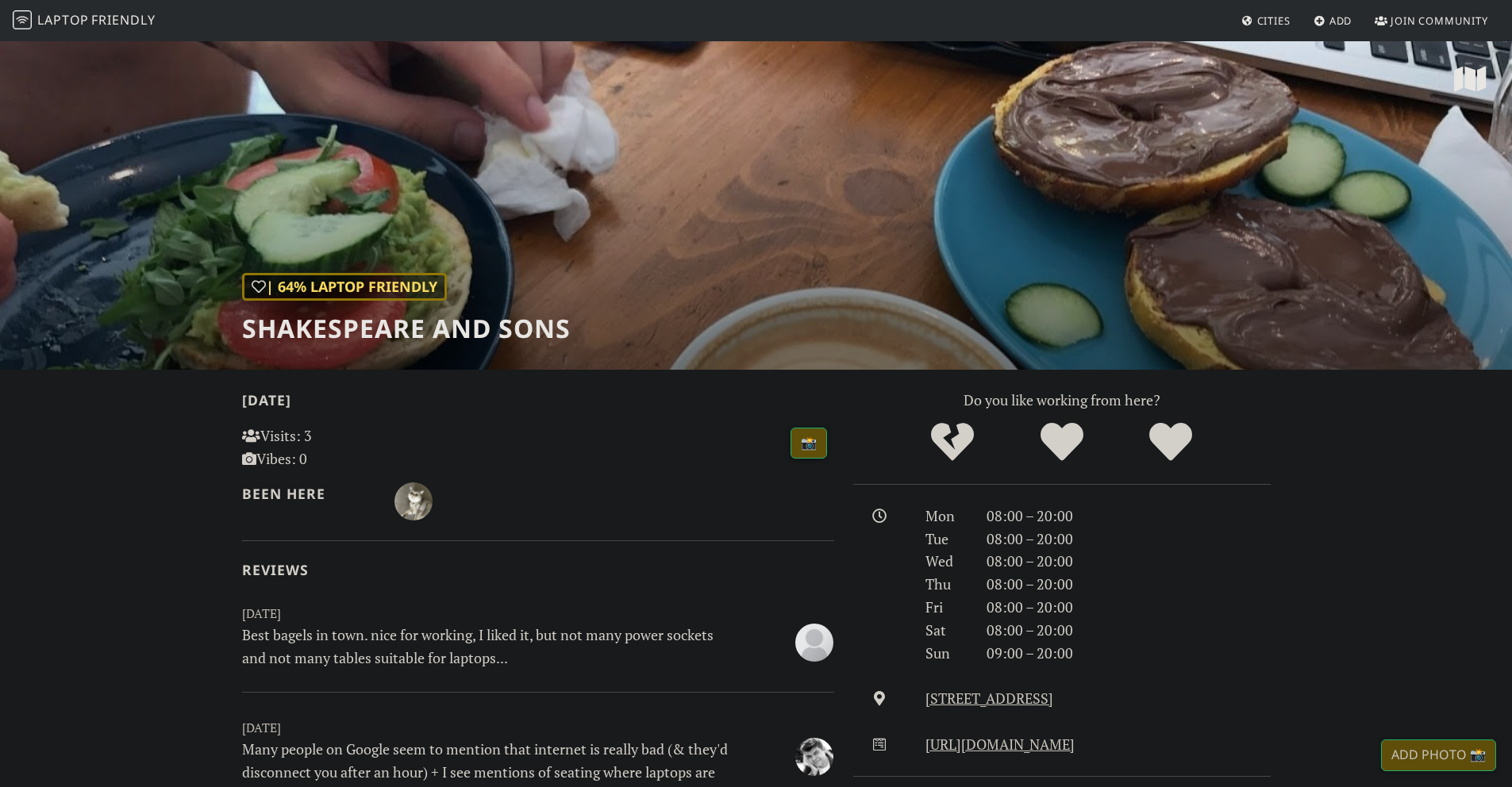 This screenshot has width=1512, height=787. Describe the element at coordinates (1431, 20) in the screenshot. I see `a: Join Community` at that location.